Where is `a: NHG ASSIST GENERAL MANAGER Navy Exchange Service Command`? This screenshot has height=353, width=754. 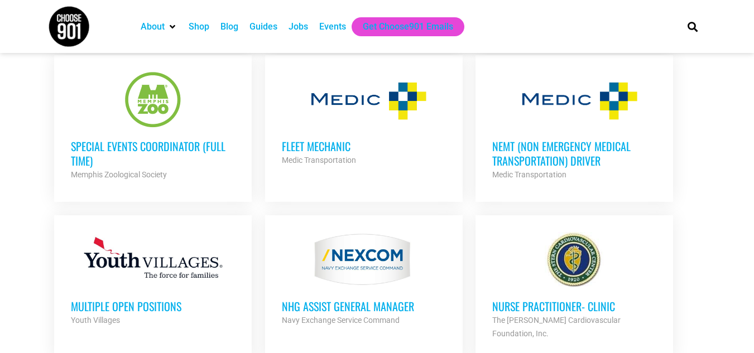 a: NHG ASSIST GENERAL MANAGER Navy Exchange Service Command is located at coordinates (364, 280).